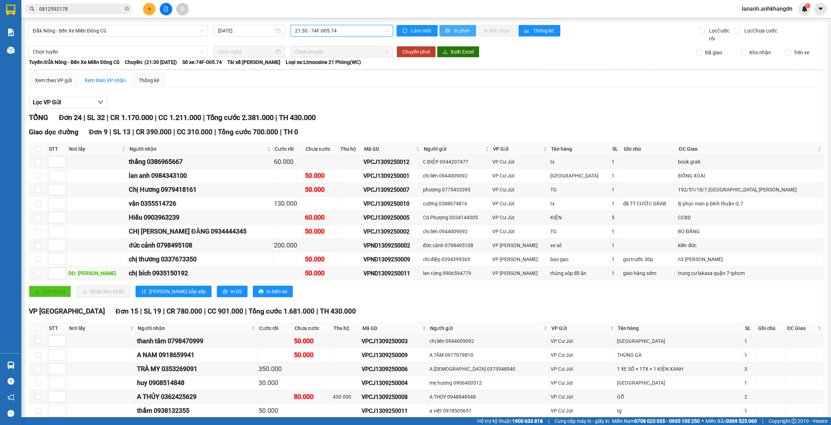 The image size is (831, 425). I want to click on div: trung cư lakasa quận 7 tphcm, so click(750, 273).